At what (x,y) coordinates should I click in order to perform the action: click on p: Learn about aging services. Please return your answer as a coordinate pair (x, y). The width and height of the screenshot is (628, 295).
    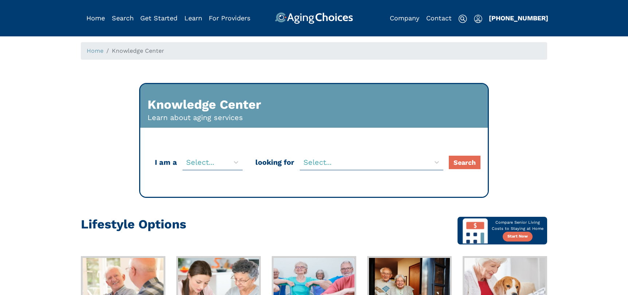
    Looking at the image, I should click on (195, 118).